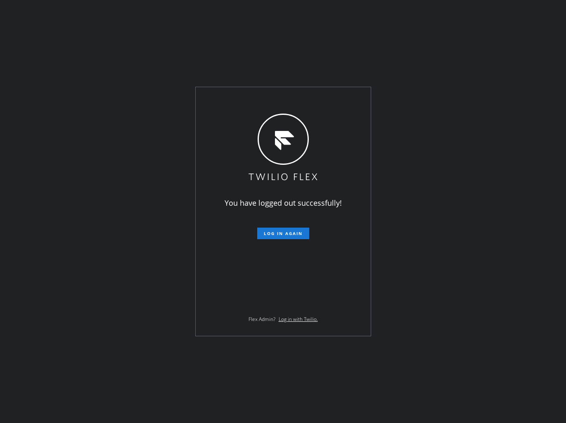  Describe the element at coordinates (283, 203) in the screenshot. I see `span: You have logged out successfully!` at that location.